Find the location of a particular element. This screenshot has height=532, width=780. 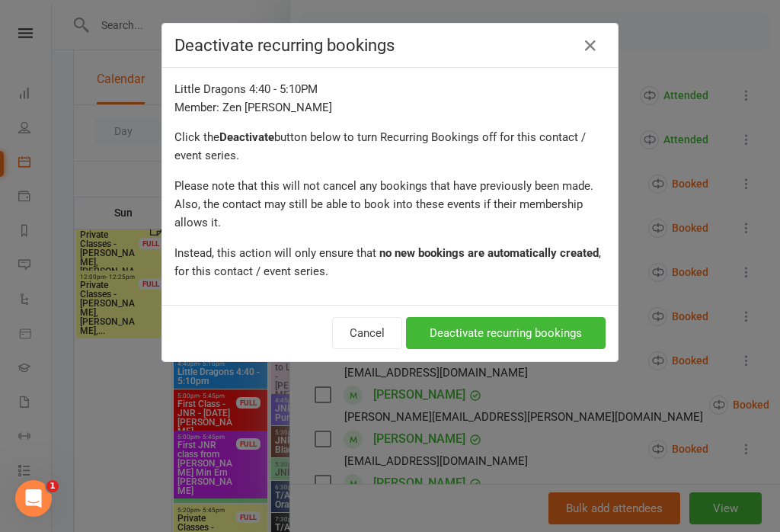

p: Instead, this action will only ensure that , for this contact / event series. is located at coordinates (390, 262).